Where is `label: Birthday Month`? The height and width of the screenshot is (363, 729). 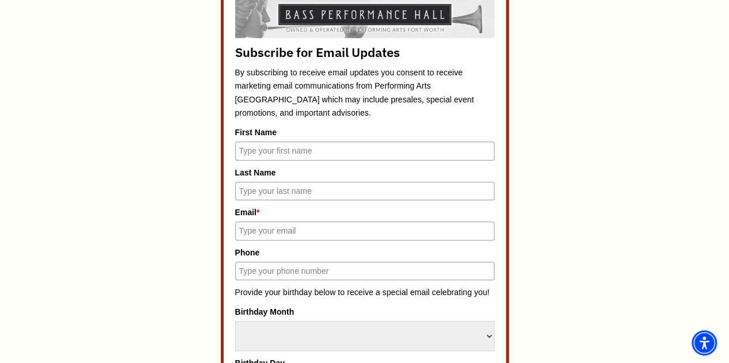 label: Birthday Month is located at coordinates (365, 312).